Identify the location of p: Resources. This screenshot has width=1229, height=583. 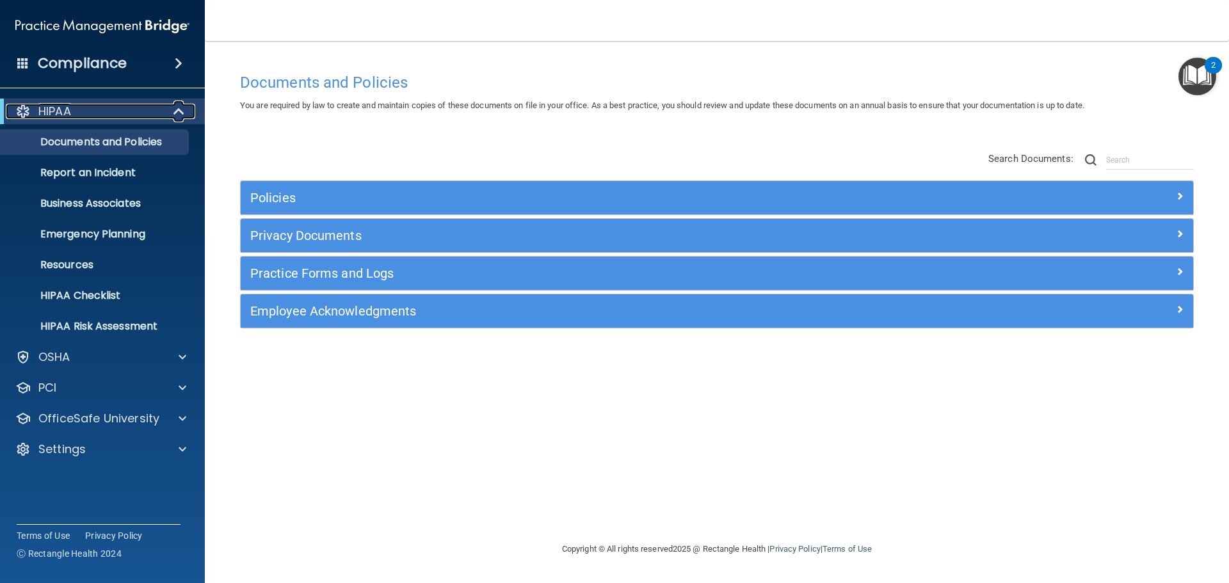
(95, 265).